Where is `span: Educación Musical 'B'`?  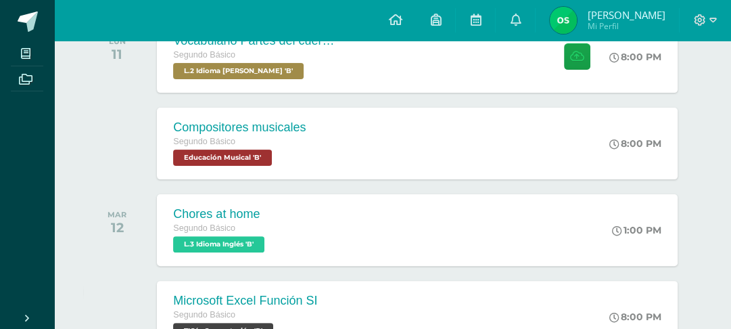
span: Educación Musical 'B' is located at coordinates (222, 158).